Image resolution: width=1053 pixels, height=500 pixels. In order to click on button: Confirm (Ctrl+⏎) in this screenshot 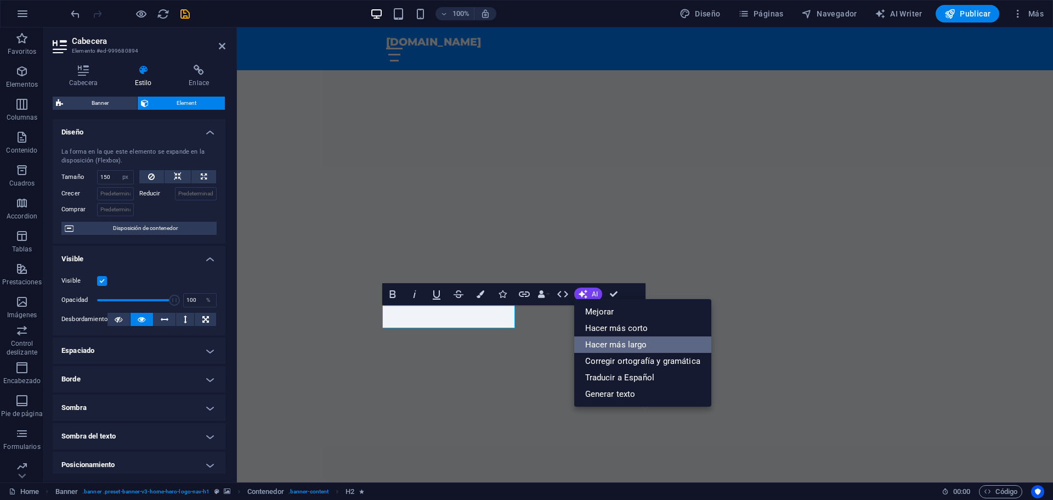, I will do `click(614, 294)`.